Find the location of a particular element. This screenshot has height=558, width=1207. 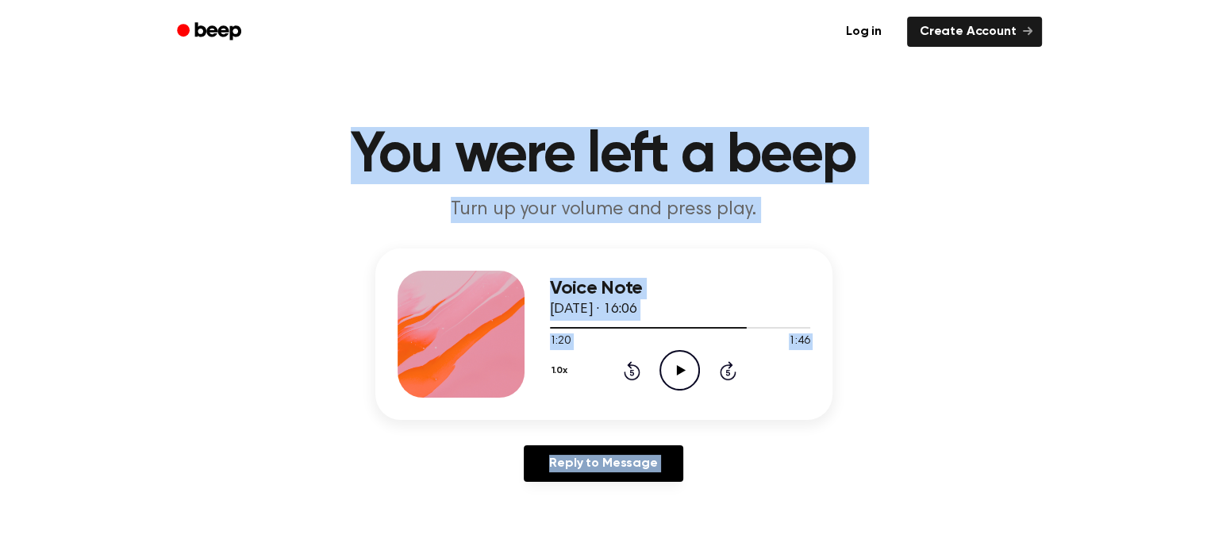

p: Turn up your volume and press play. is located at coordinates (604, 209).